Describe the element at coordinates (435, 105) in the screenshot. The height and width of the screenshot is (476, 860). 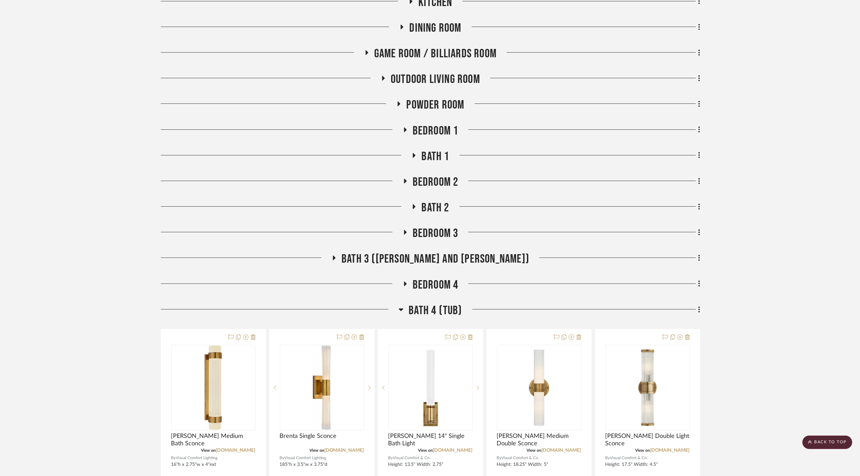
I see `span: Powder Room` at that location.